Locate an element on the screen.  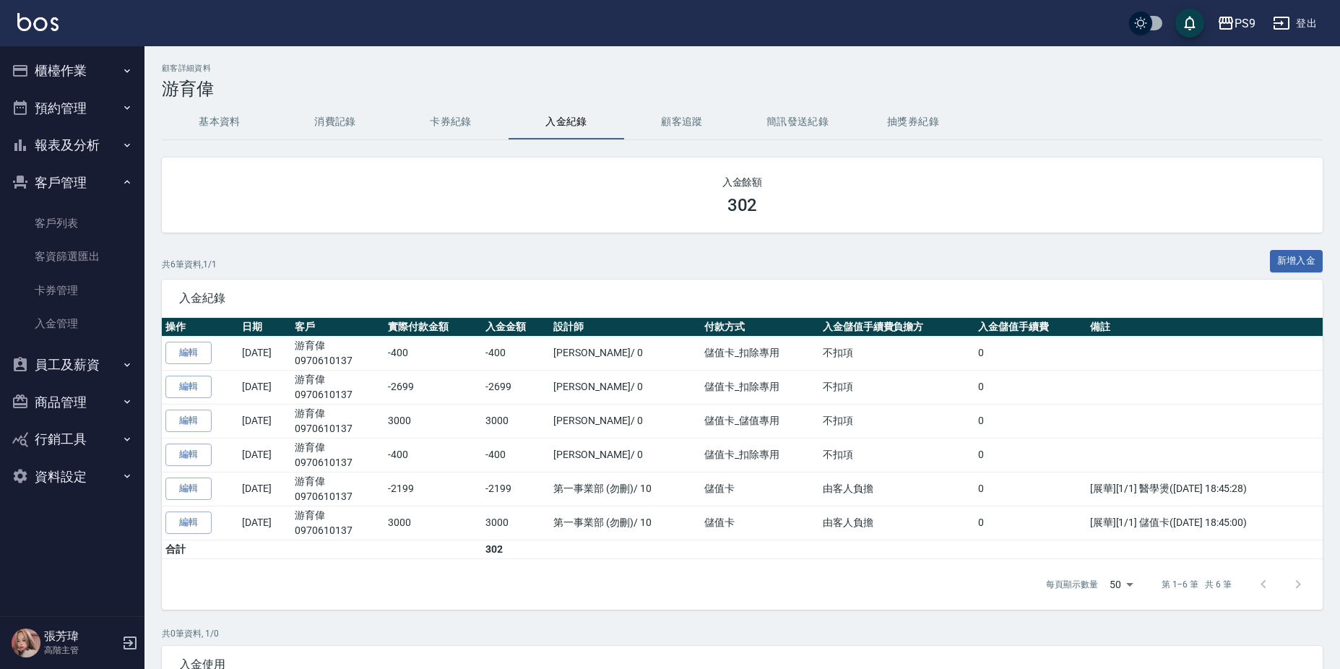
p: 高階主管 is located at coordinates (81, 650).